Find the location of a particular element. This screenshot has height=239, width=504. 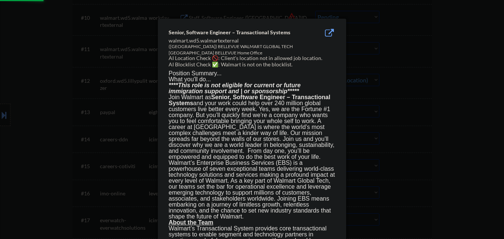

u: About the Team is located at coordinates (191, 222).